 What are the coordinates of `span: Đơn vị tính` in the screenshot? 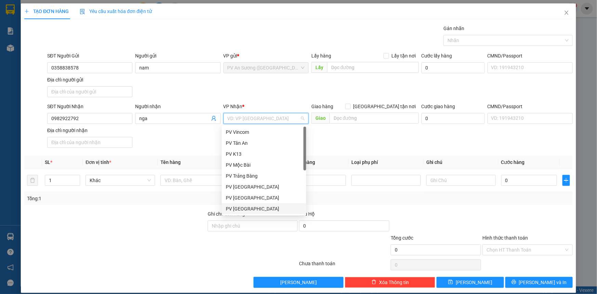 It's located at (98, 162).